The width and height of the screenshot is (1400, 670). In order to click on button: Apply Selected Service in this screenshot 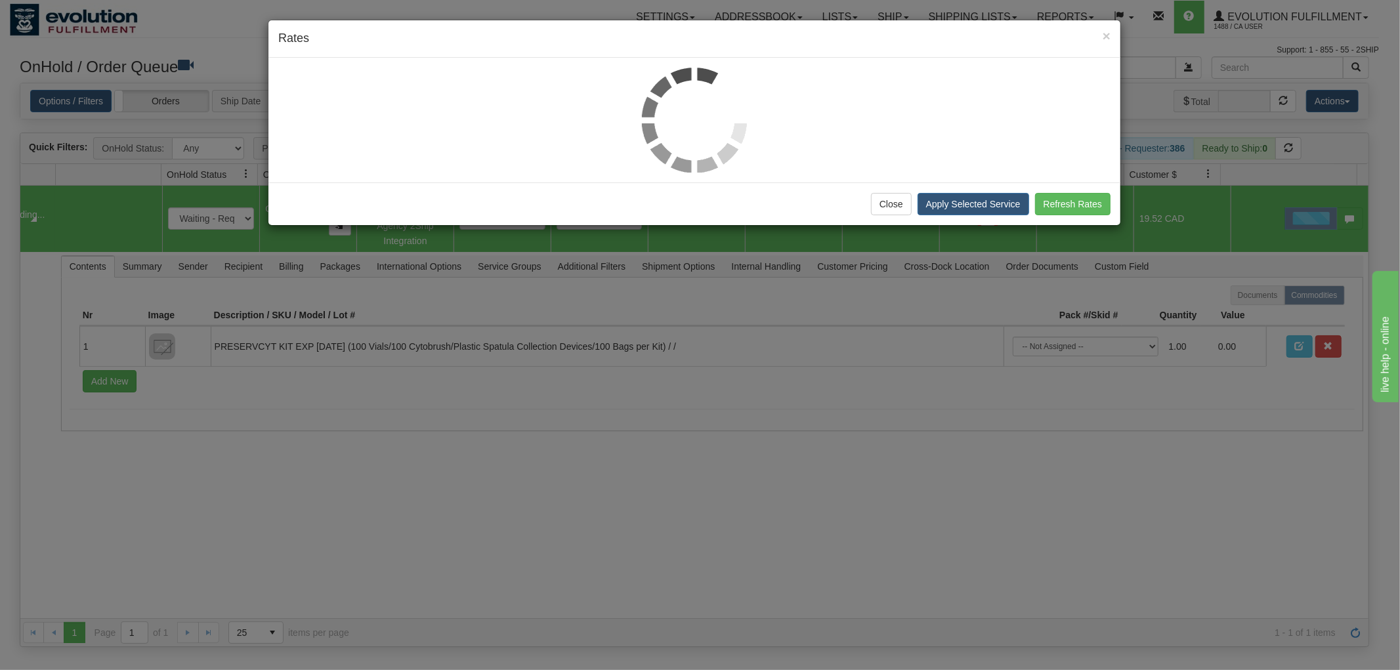, I will do `click(973, 204)`.